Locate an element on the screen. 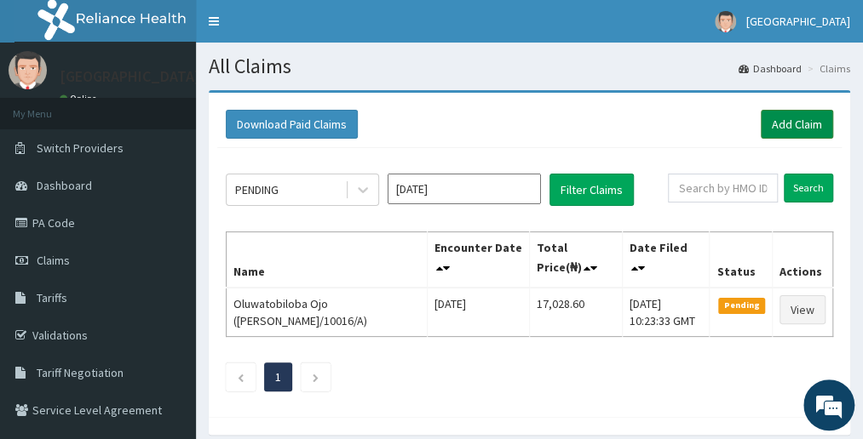  textarea: Type your message and hit 'Enter' is located at coordinates (166, 304).